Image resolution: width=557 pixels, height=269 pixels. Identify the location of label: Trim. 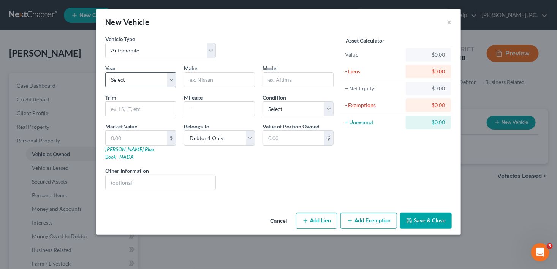
(110, 97).